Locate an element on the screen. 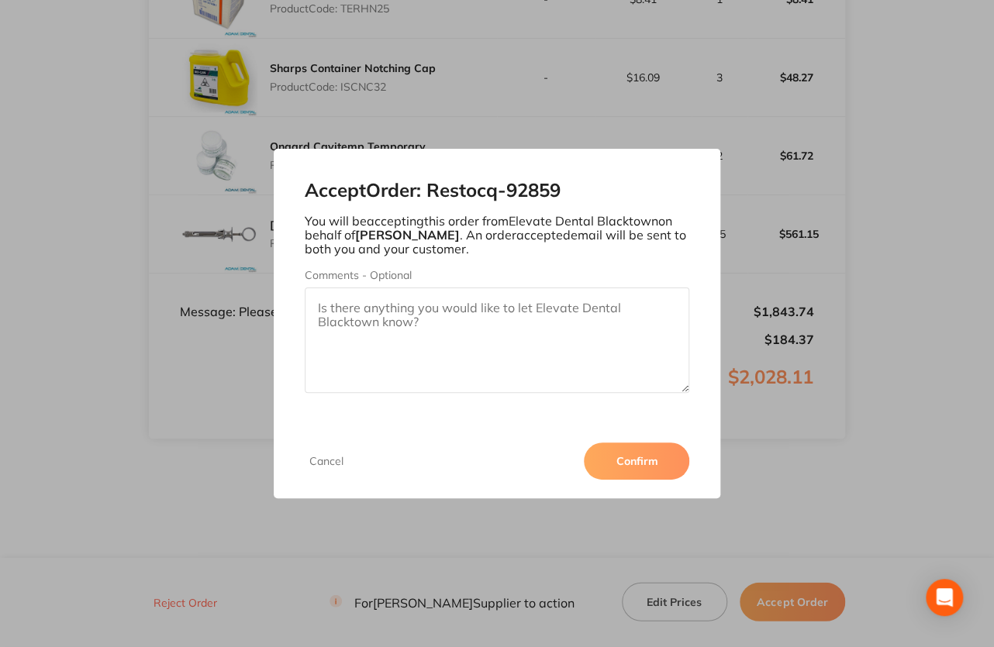 Image resolution: width=994 pixels, height=647 pixels. button: Confirm is located at coordinates (636, 461).